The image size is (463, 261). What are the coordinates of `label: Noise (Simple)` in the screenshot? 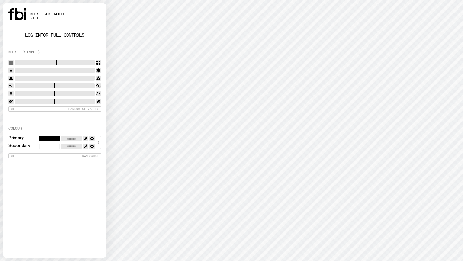 It's located at (24, 52).